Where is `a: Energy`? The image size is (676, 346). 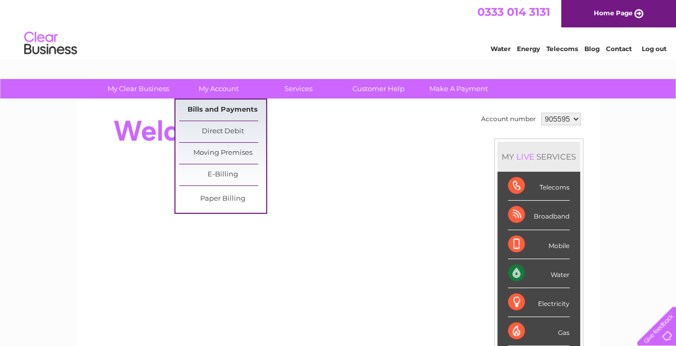
a: Energy is located at coordinates (528, 48).